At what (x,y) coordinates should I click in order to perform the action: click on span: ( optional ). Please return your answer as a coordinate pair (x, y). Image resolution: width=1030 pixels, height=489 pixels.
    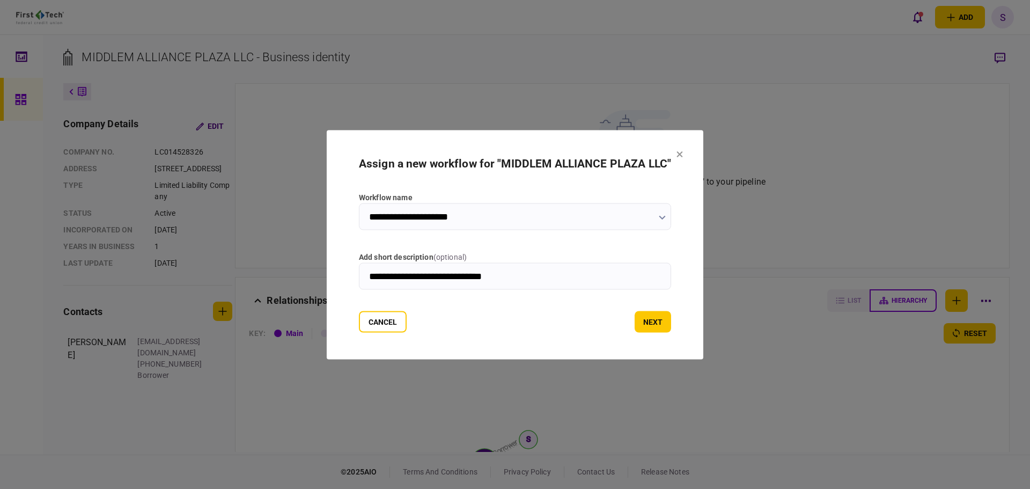
    Looking at the image, I should click on (450, 256).